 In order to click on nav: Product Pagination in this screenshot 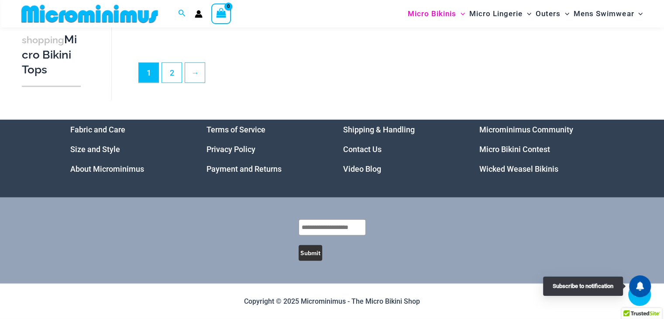, I will do `click(392, 75)`.